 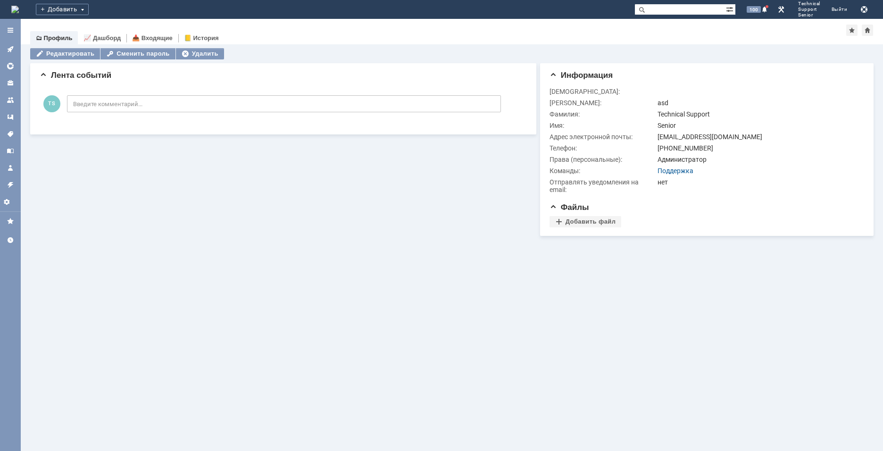 What do you see at coordinates (62, 9) in the screenshot?
I see `div: Добавить` at bounding box center [62, 9].